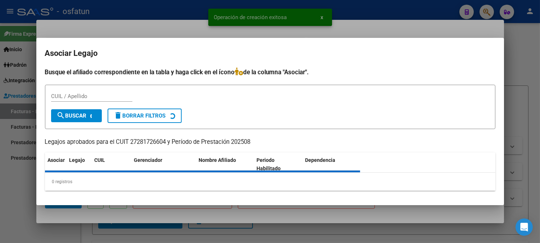 The image size is (540, 243). Describe the element at coordinates (72, 116) in the screenshot. I see `span: Buscar` at that location.